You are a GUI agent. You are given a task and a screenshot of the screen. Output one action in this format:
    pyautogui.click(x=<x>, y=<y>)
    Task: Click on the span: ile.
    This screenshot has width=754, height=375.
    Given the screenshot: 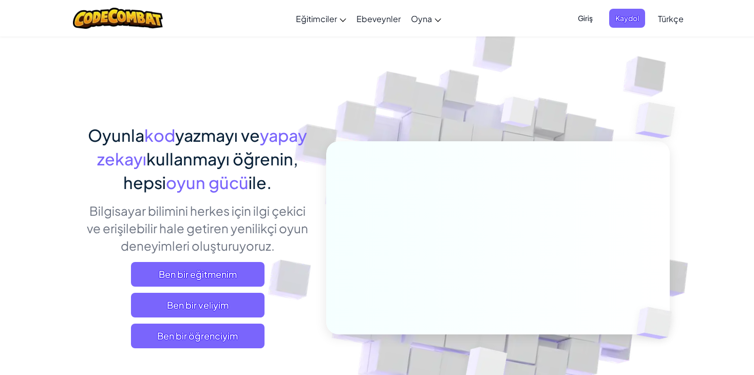 What is the action you would take?
    pyautogui.click(x=260, y=182)
    